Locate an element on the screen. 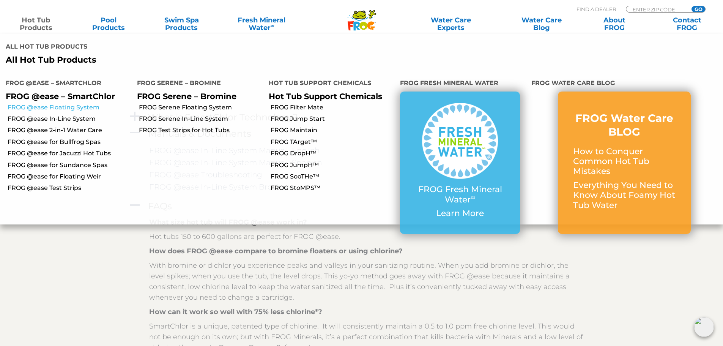 The height and width of the screenshot is (346, 723). a: All Hot Tub Products is located at coordinates (181, 60).